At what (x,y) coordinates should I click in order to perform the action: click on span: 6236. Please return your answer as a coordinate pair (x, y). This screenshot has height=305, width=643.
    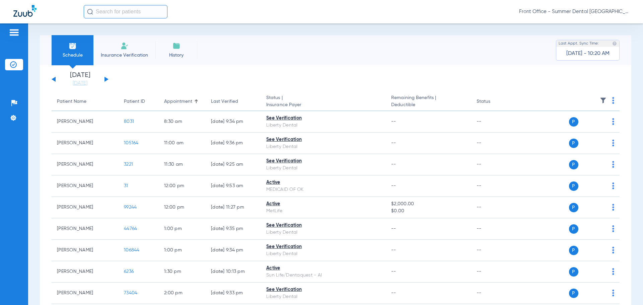
    Looking at the image, I should click on (129, 272).